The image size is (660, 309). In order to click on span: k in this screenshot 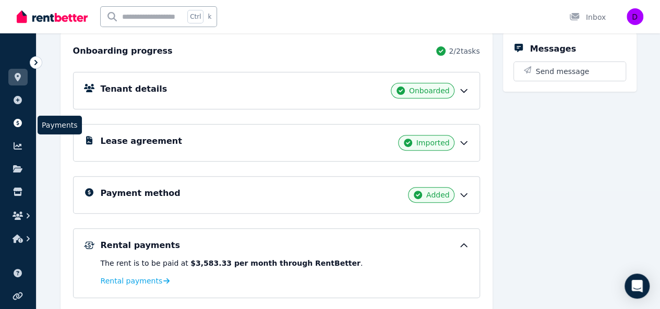, I will do `click(209, 17)`.